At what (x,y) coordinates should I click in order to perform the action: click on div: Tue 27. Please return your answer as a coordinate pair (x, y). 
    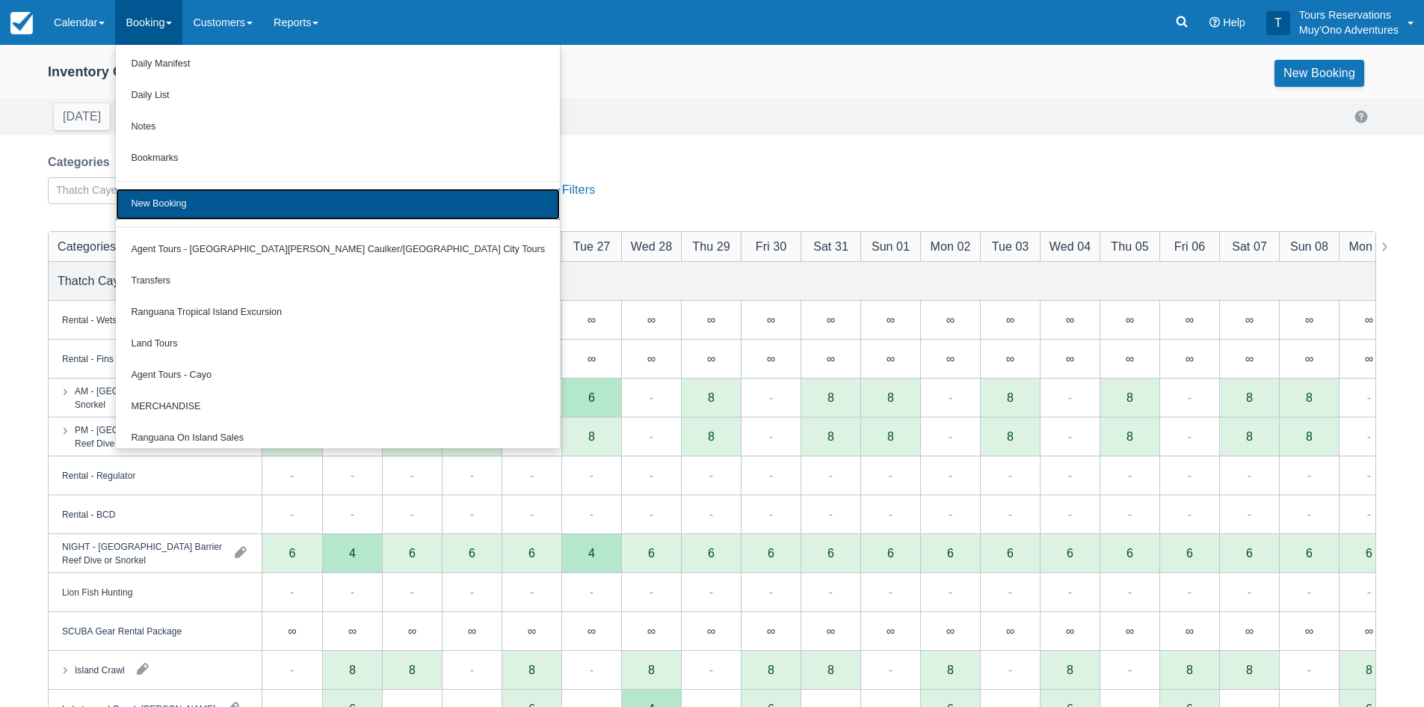
    Looking at the image, I should click on (592, 246).